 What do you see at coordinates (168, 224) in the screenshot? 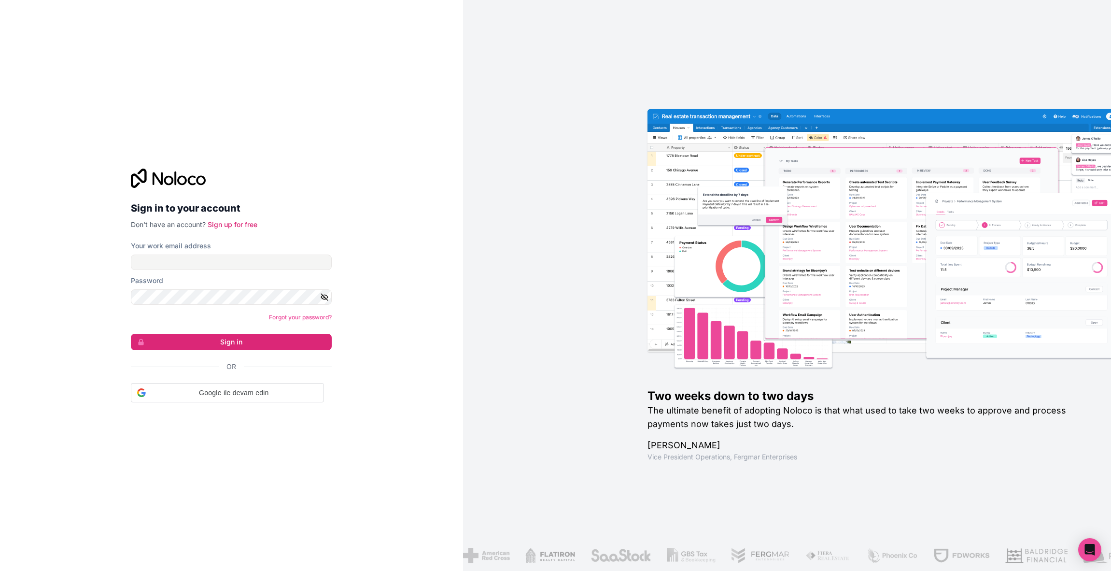
I see `span: Don't have an account?` at bounding box center [168, 224].